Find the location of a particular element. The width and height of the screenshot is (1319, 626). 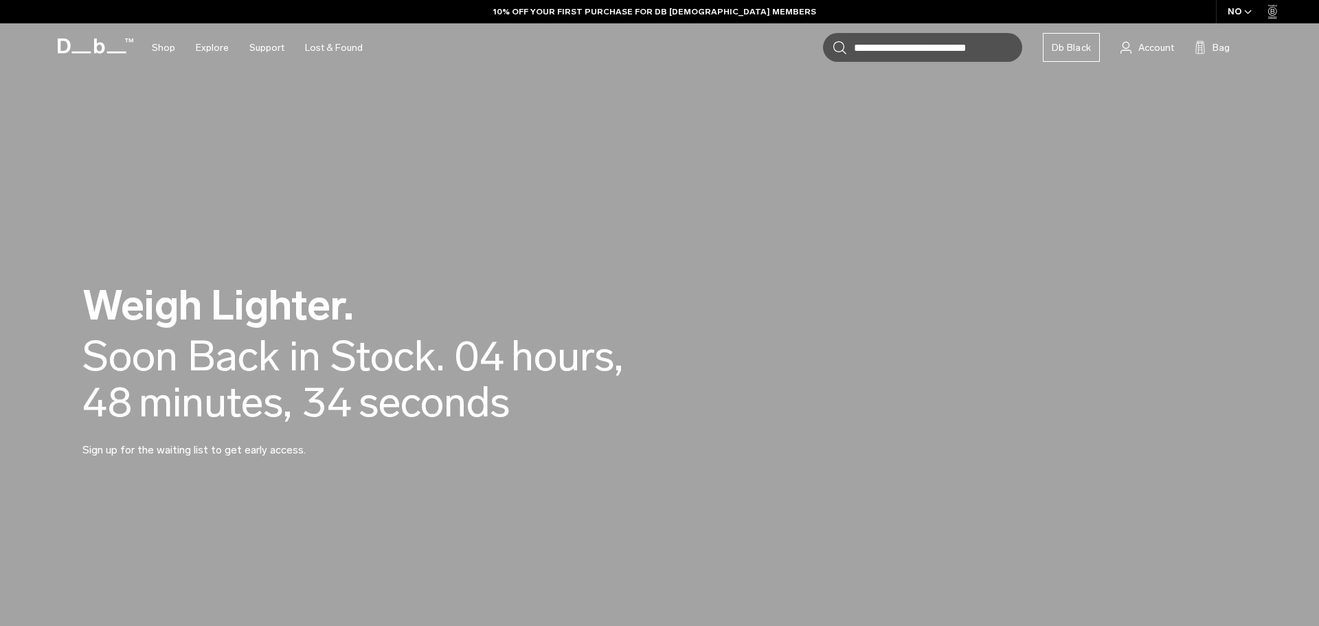

span: 04 is located at coordinates (480, 356).